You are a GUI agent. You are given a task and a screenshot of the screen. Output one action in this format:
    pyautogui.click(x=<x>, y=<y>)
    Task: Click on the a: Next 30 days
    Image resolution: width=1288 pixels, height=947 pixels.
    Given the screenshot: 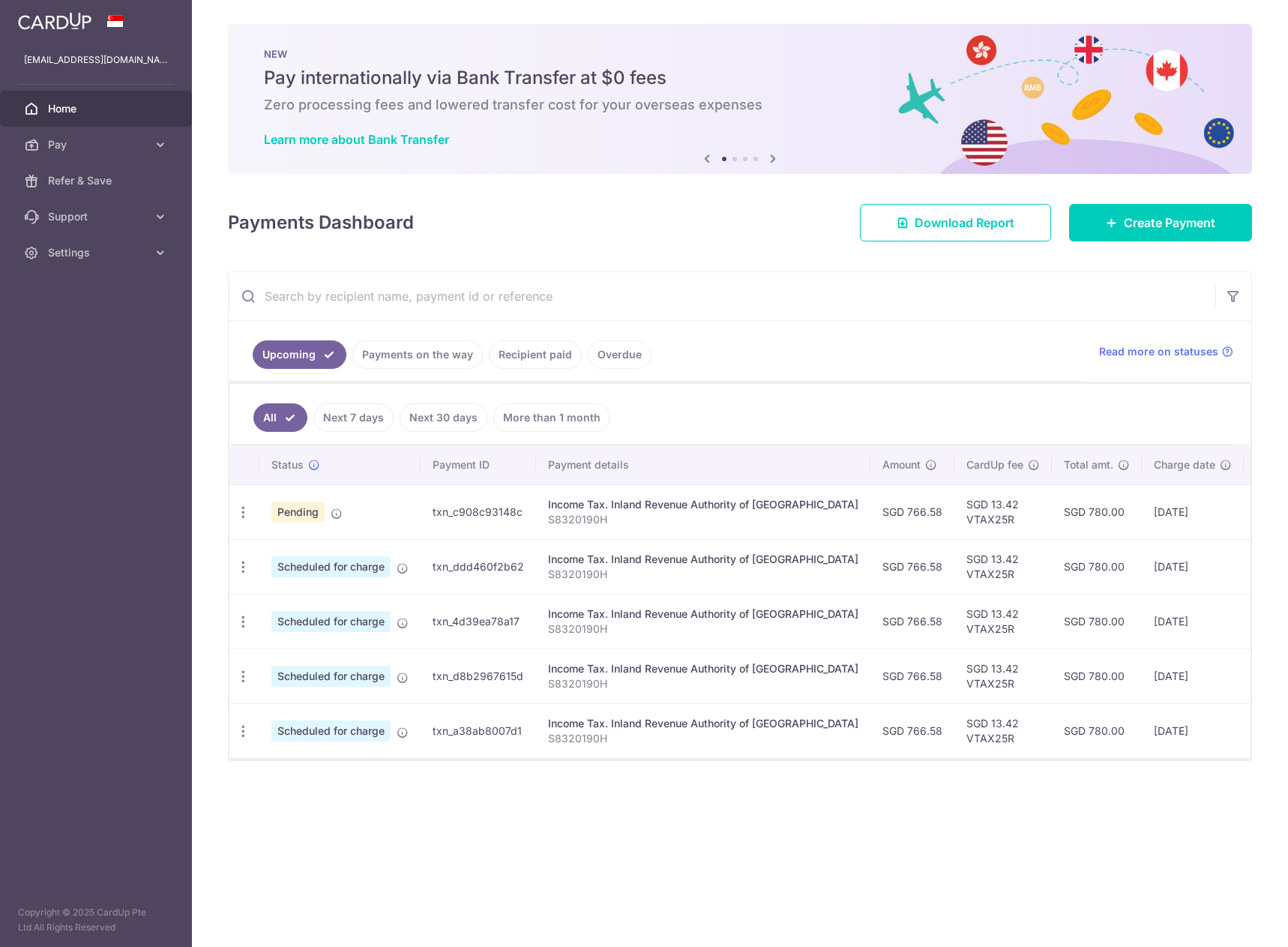 What is the action you would take?
    pyautogui.click(x=443, y=417)
    